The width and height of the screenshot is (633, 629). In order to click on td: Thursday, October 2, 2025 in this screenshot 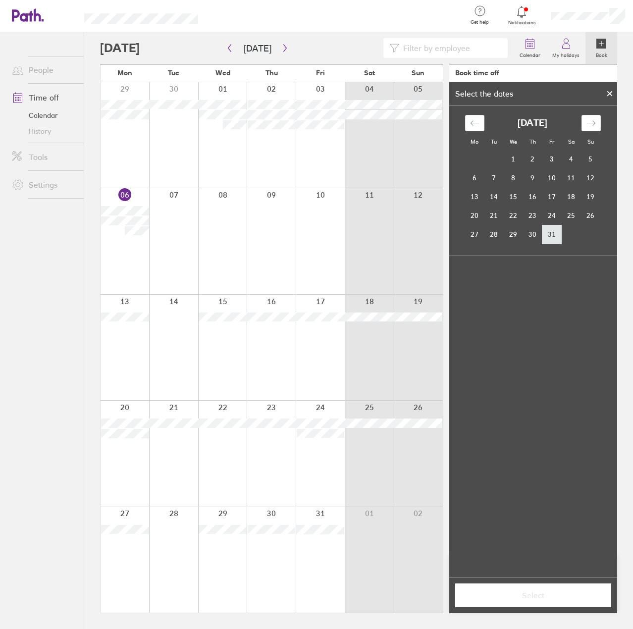, I will do `click(532, 159)`.